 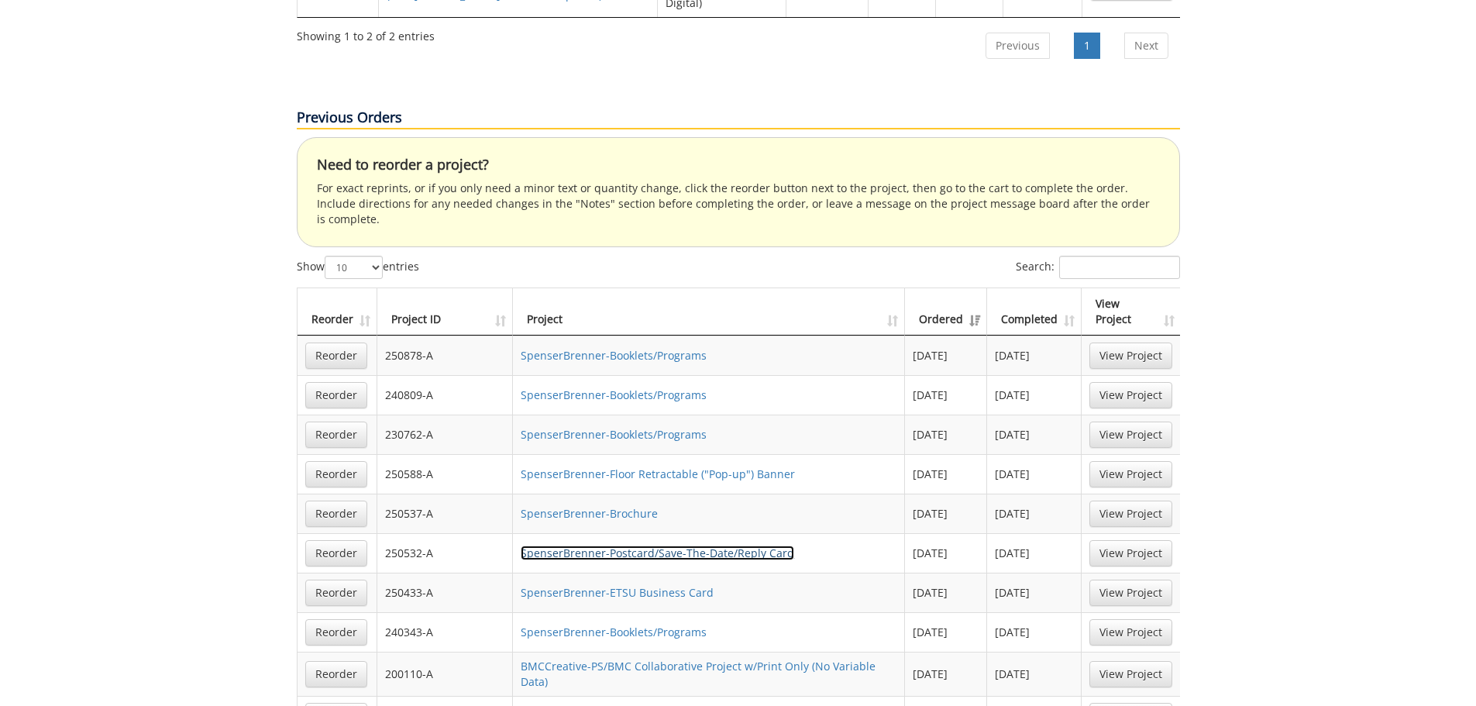 What do you see at coordinates (1130, 311) in the screenshot?
I see `th: View Project: activate to sort column ascending` at bounding box center [1130, 311].